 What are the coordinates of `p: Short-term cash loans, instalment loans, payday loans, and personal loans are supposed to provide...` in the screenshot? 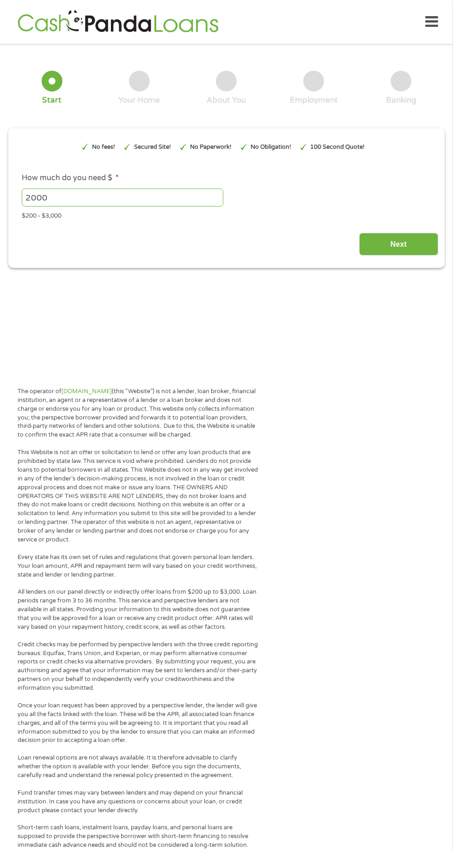 It's located at (138, 836).